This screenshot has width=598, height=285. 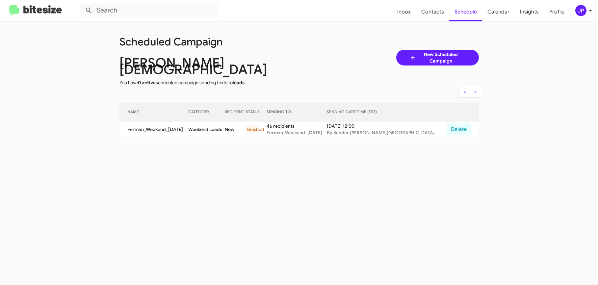 What do you see at coordinates (557, 12) in the screenshot?
I see `a: Profile` at bounding box center [557, 12].